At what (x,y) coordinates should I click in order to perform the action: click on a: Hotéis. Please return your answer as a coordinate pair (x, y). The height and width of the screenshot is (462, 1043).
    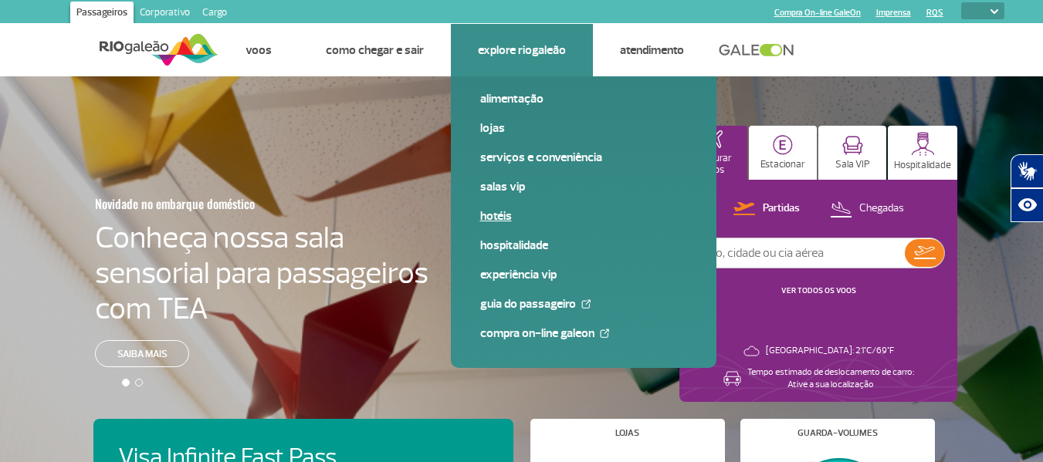
    Looking at the image, I should click on (583, 216).